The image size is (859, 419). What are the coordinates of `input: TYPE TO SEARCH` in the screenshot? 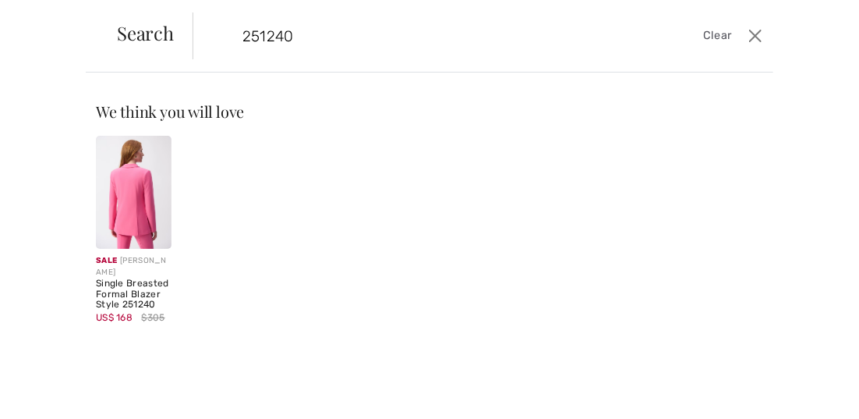 It's located at (423, 36).